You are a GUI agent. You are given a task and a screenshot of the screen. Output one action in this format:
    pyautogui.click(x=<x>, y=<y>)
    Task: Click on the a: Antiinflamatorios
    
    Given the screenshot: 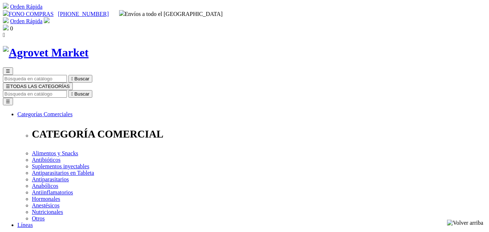 What is the action you would take?
    pyautogui.click(x=52, y=192)
    